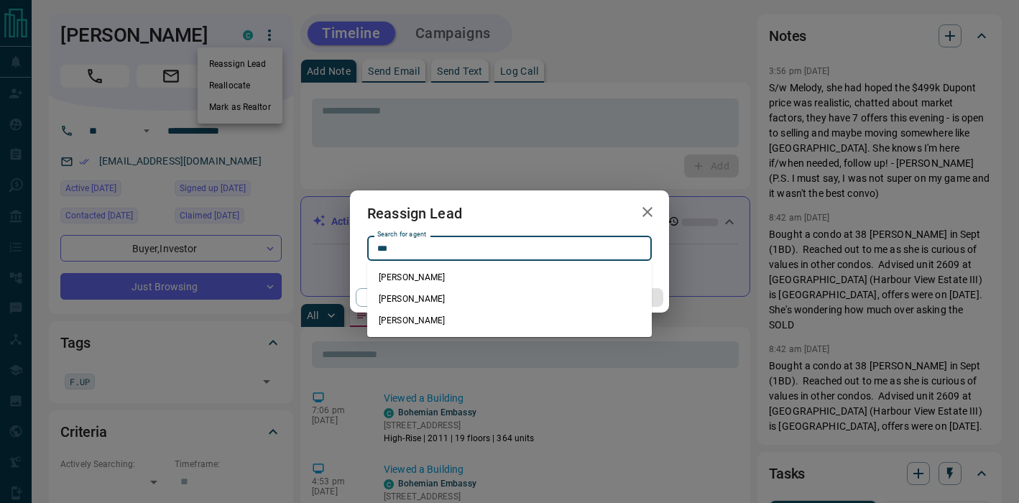  I want to click on button: Cancel, so click(417, 297).